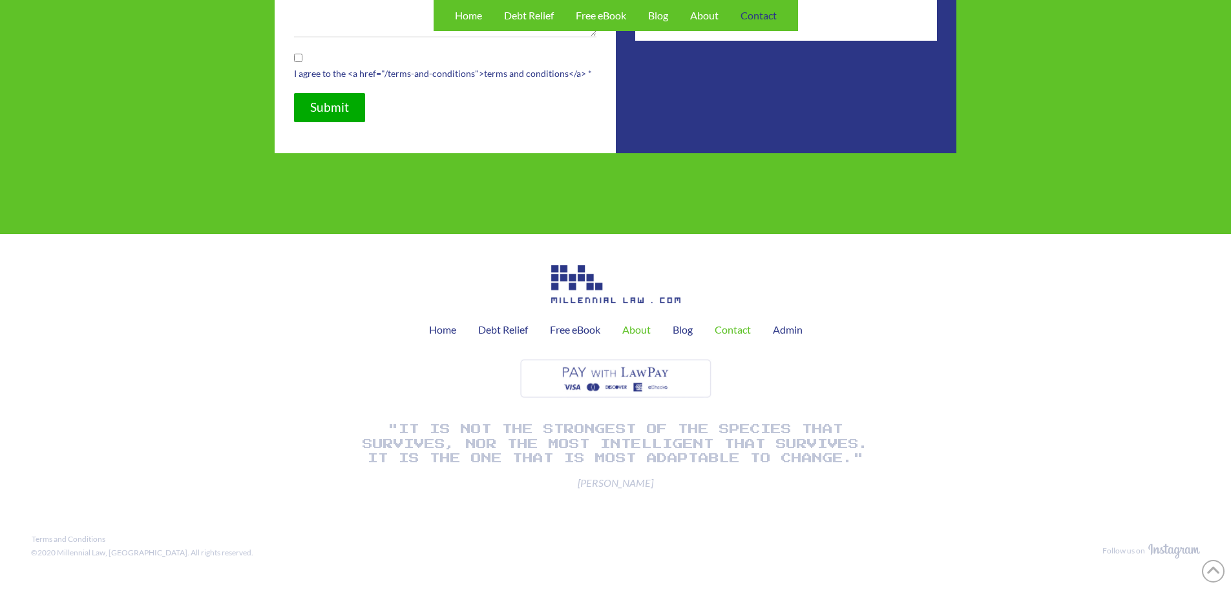 This screenshot has width=1231, height=589. Describe the element at coordinates (443, 330) in the screenshot. I see `a: Home` at that location.